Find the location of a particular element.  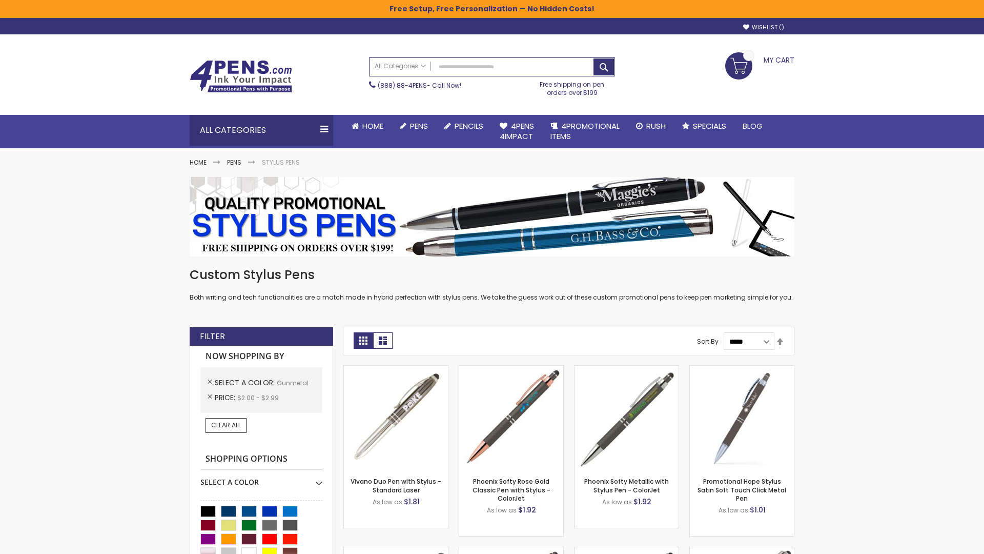

a: All Categories is located at coordinates (400, 66).